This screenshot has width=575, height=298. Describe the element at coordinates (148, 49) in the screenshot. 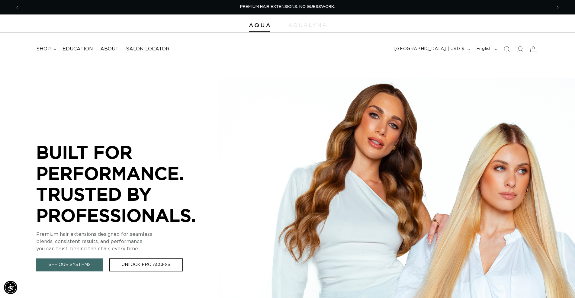

I see `a: Salon Locator` at that location.